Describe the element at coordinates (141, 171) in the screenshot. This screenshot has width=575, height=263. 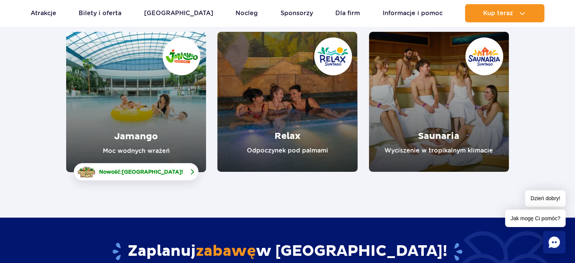
I see `span: Nowość: !` at that location.